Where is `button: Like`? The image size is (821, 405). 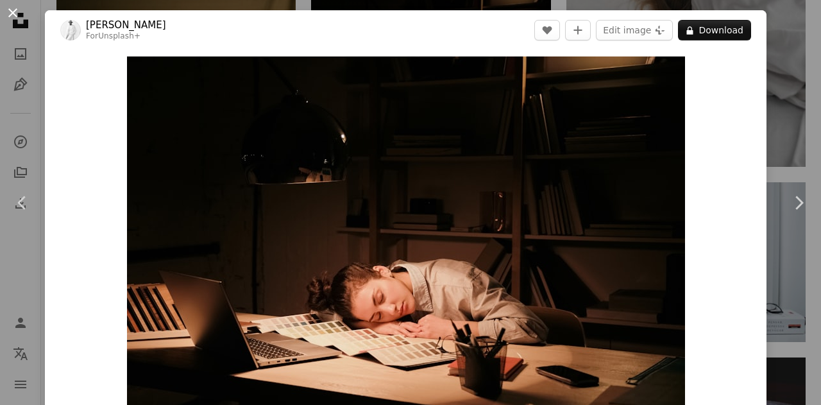 button: Like is located at coordinates (547, 30).